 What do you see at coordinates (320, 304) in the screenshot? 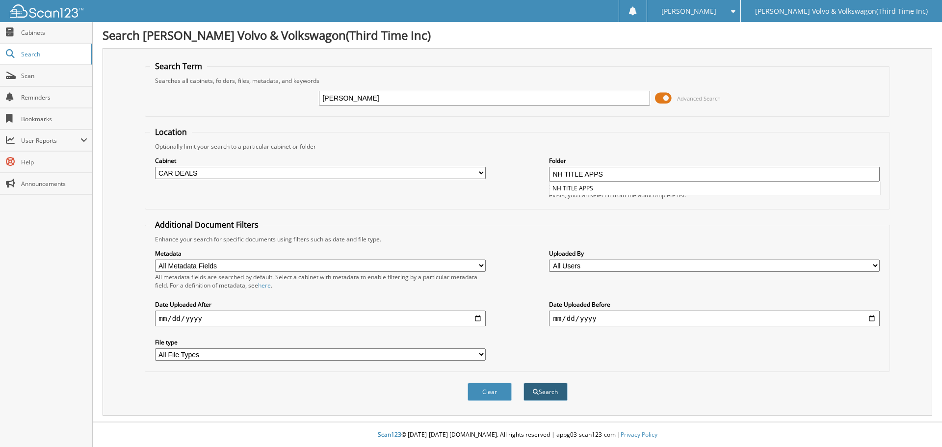
I see `label: Date Uploaded After` at bounding box center [320, 304].